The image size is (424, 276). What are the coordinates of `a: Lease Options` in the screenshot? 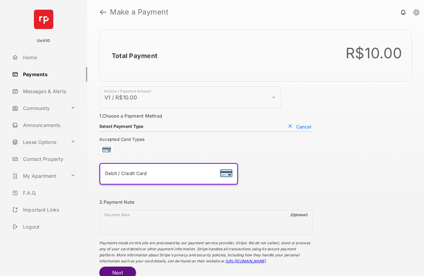 It's located at (39, 142).